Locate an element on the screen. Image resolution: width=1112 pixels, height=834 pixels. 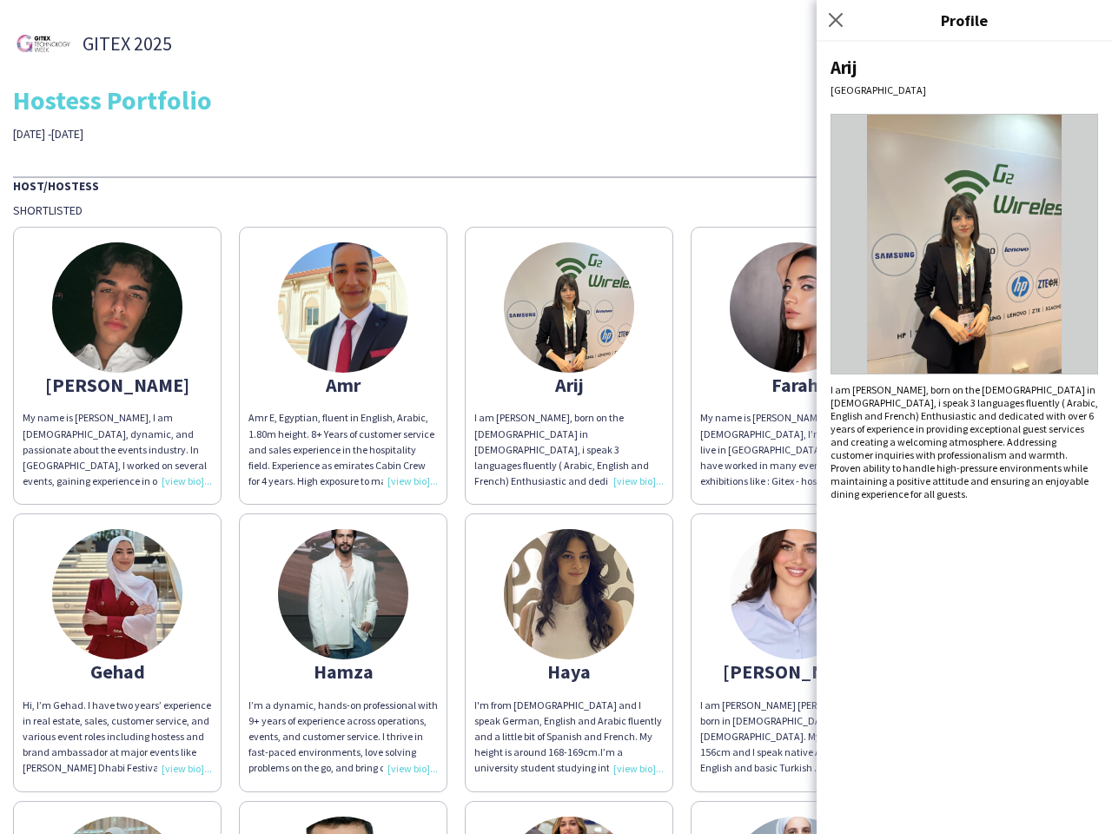
div: Amr E, Egyptian, fluent in English, Arabic, 1.80m height. 8+ Years of customer service and sales ... is located at coordinates (343, 449).